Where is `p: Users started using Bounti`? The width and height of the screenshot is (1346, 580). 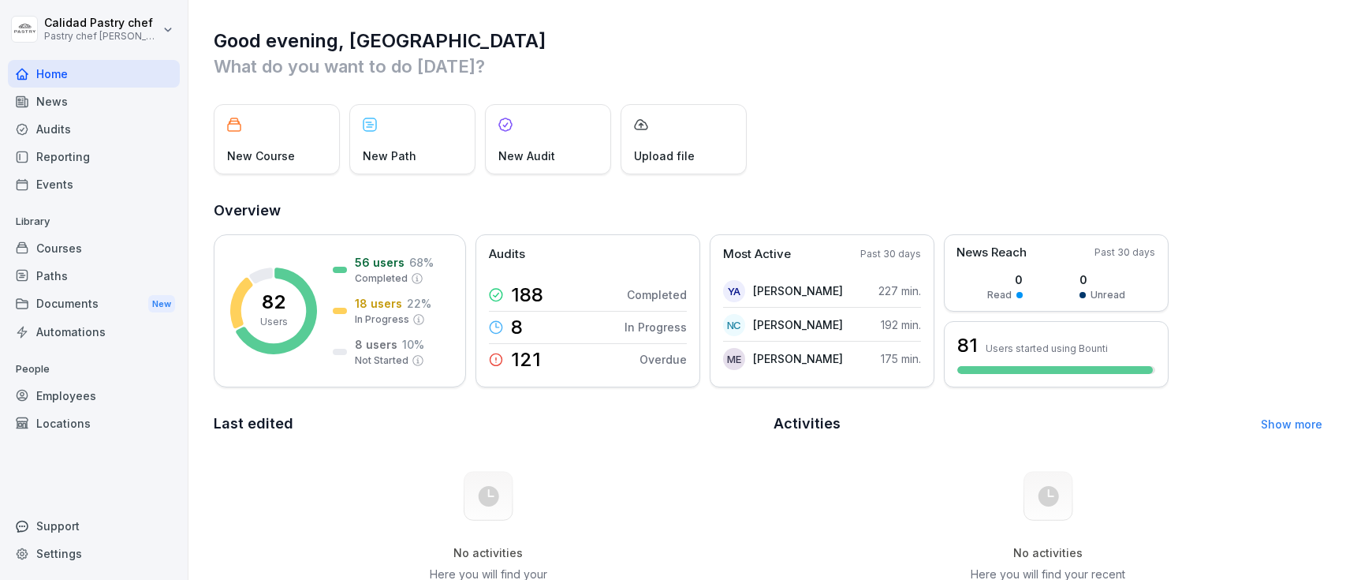 p: Users started using Bounti is located at coordinates (1047, 348).